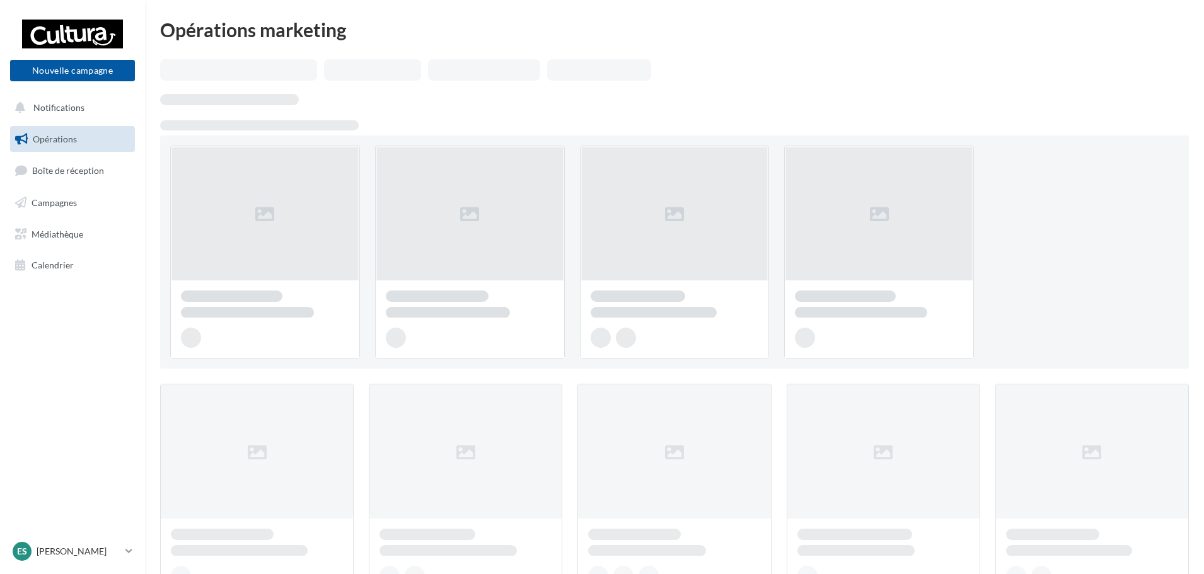 The height and width of the screenshot is (574, 1204). What do you see at coordinates (72, 234) in the screenshot?
I see `a: Médiathèque` at bounding box center [72, 234].